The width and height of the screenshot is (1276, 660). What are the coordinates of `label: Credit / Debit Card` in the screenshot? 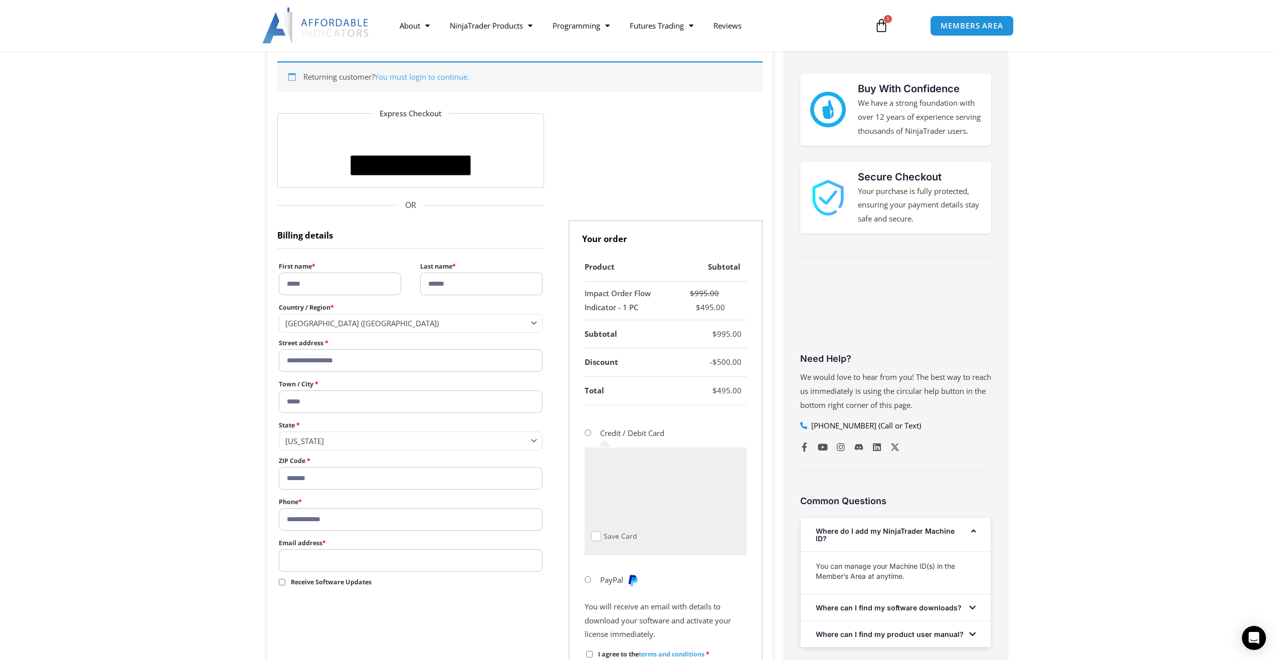 It's located at (632, 433).